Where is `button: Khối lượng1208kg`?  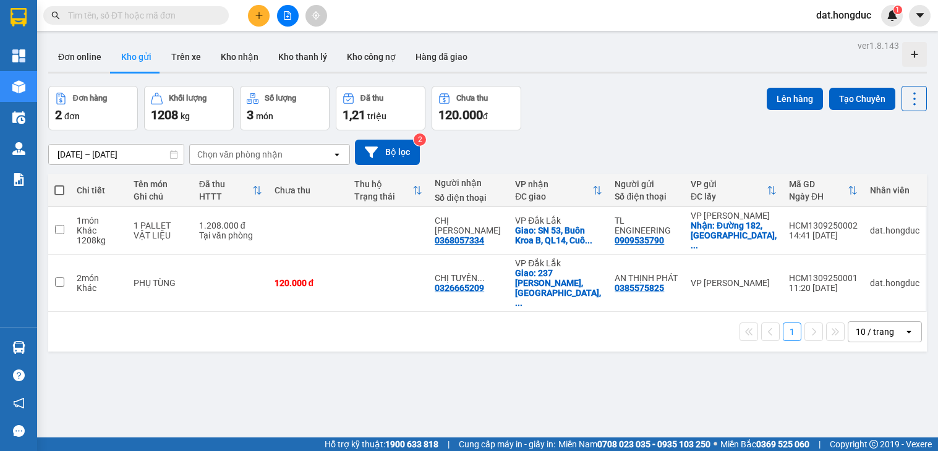
button: Khối lượng1208kg is located at coordinates (189, 108).